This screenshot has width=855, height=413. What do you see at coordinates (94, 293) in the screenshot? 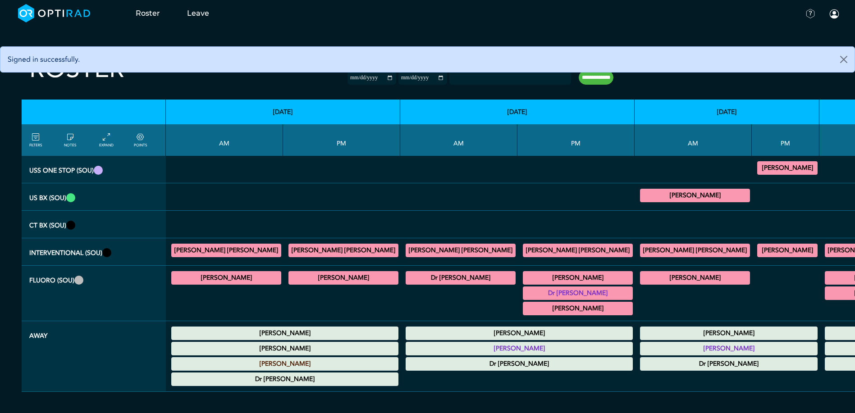
I see `th: Fluoro (SOU)` at bounding box center [94, 293].